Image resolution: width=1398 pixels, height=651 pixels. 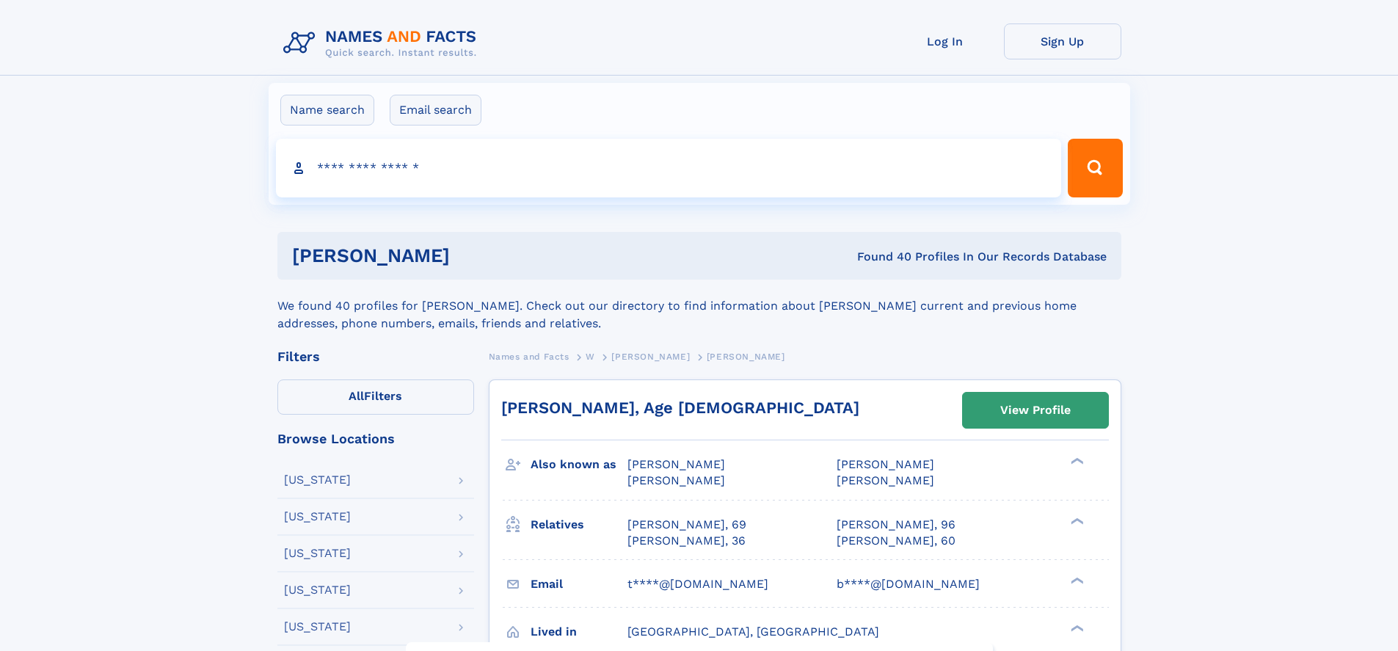 I want to click on h3: Also known as, so click(x=579, y=464).